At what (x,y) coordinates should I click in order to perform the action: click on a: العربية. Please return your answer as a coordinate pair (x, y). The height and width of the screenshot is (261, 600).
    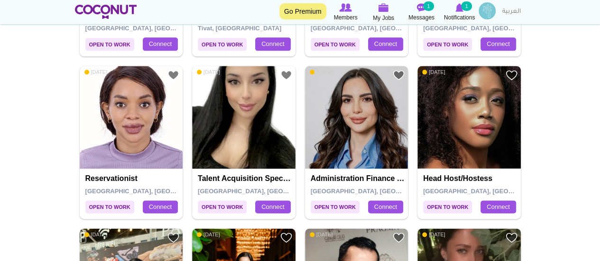
    Looking at the image, I should click on (511, 12).